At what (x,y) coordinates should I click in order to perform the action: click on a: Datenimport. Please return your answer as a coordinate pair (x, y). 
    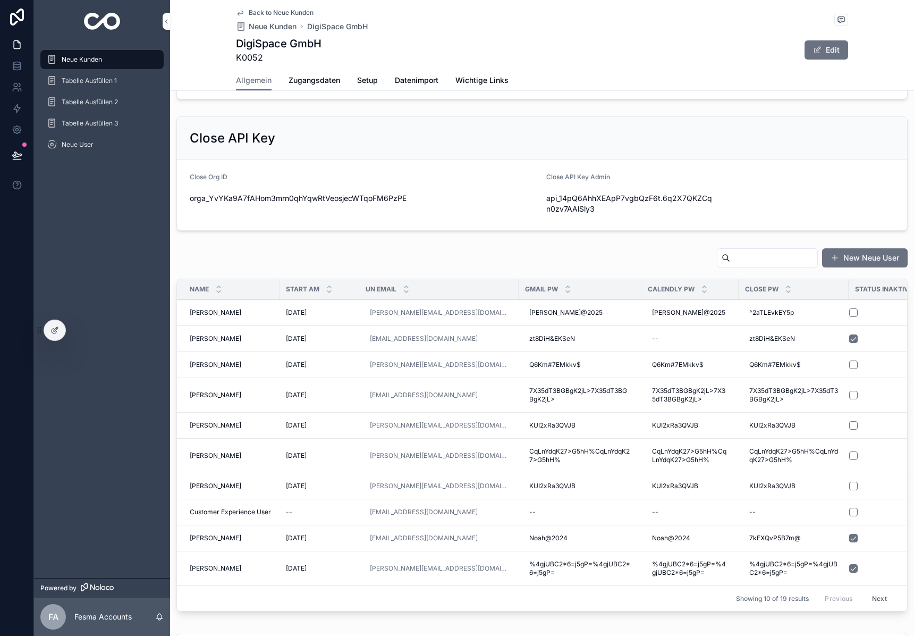
    Looking at the image, I should click on (417, 81).